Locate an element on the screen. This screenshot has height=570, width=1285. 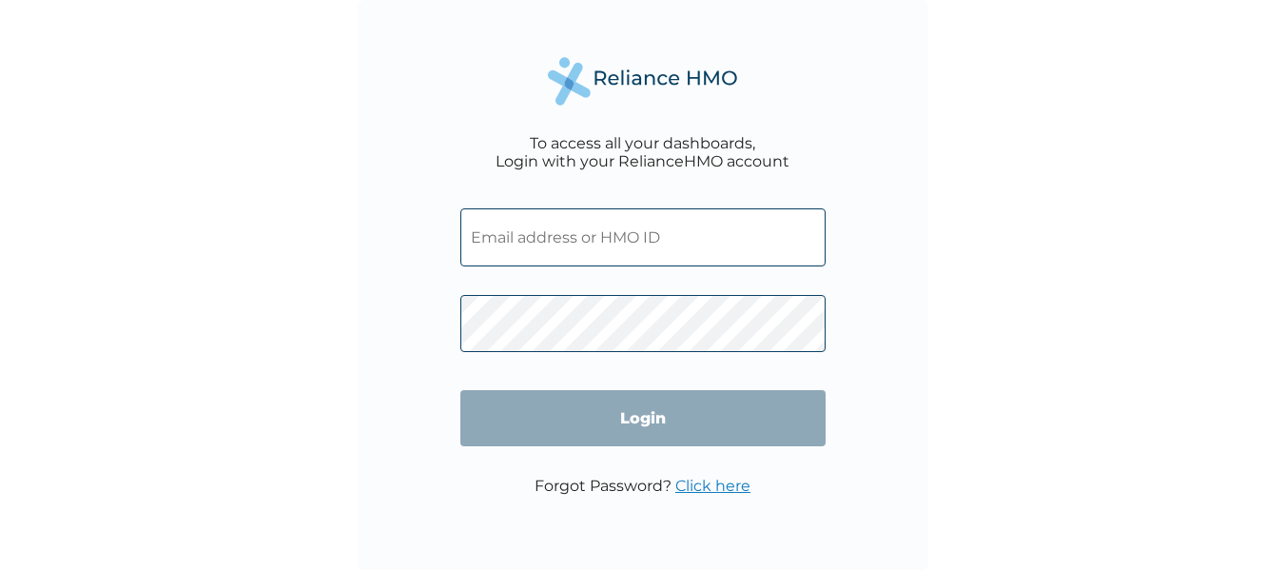
p: Forgot Password? is located at coordinates (642, 485).